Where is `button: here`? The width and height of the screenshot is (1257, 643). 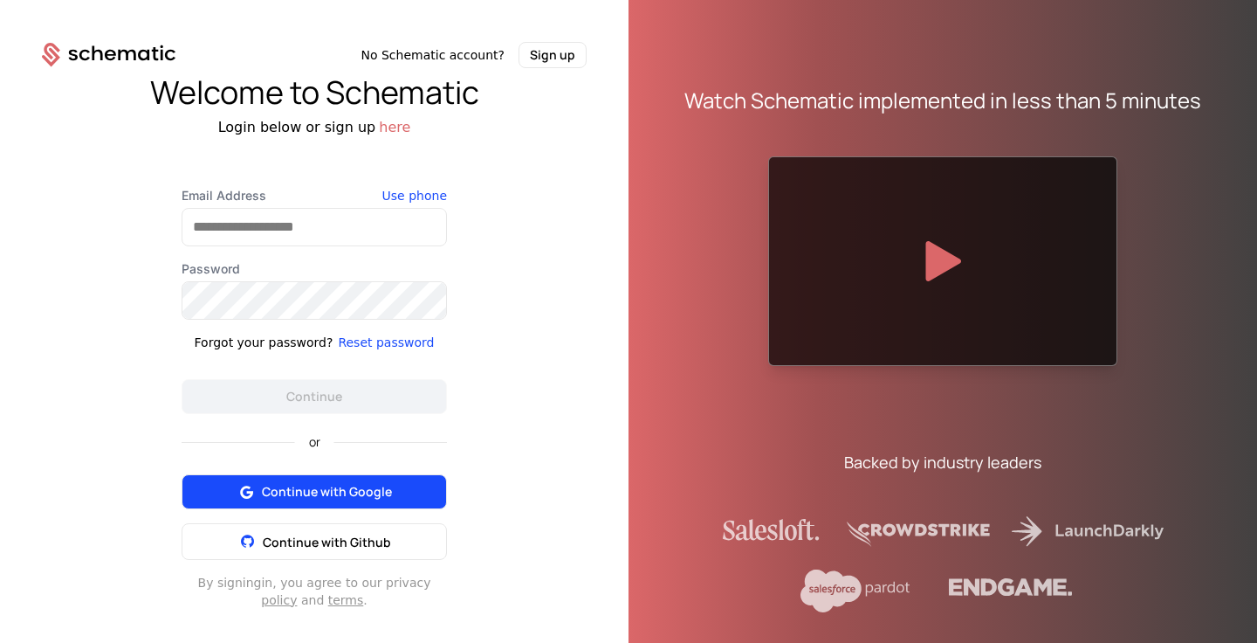
button: here is located at coordinates (395, 127).